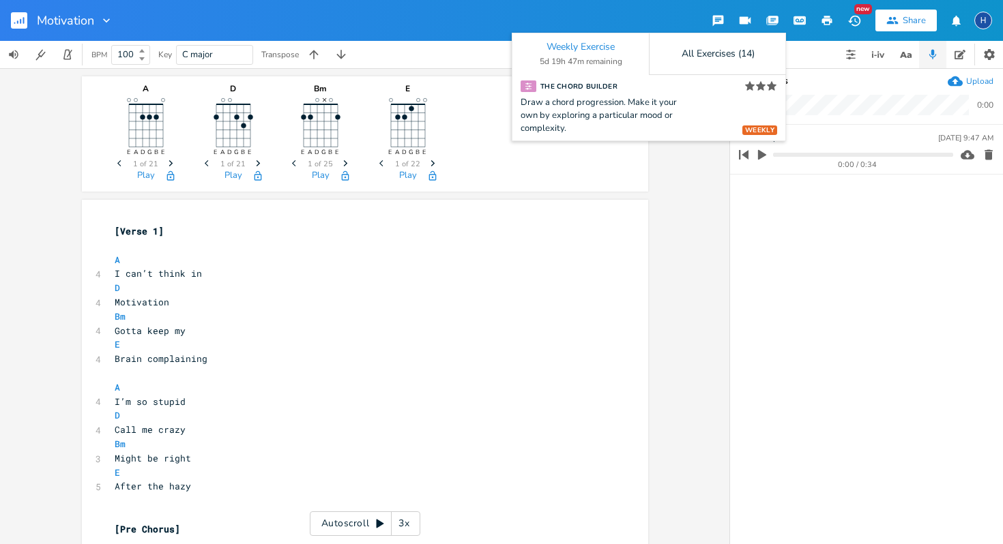  I want to click on div: Autoscroll, so click(365, 524).